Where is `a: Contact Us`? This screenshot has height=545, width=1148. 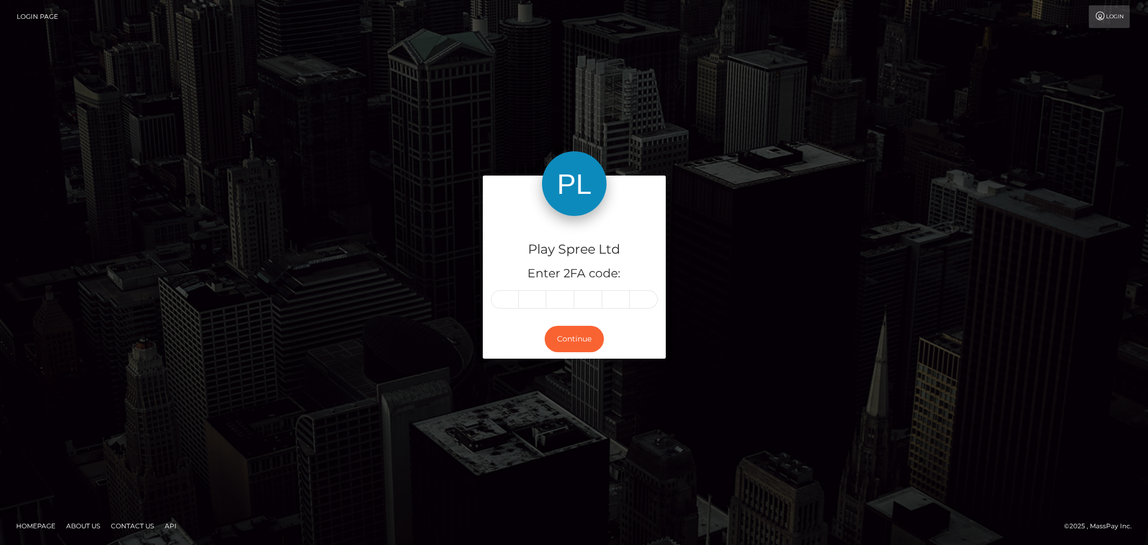 a: Contact Us is located at coordinates (132, 525).